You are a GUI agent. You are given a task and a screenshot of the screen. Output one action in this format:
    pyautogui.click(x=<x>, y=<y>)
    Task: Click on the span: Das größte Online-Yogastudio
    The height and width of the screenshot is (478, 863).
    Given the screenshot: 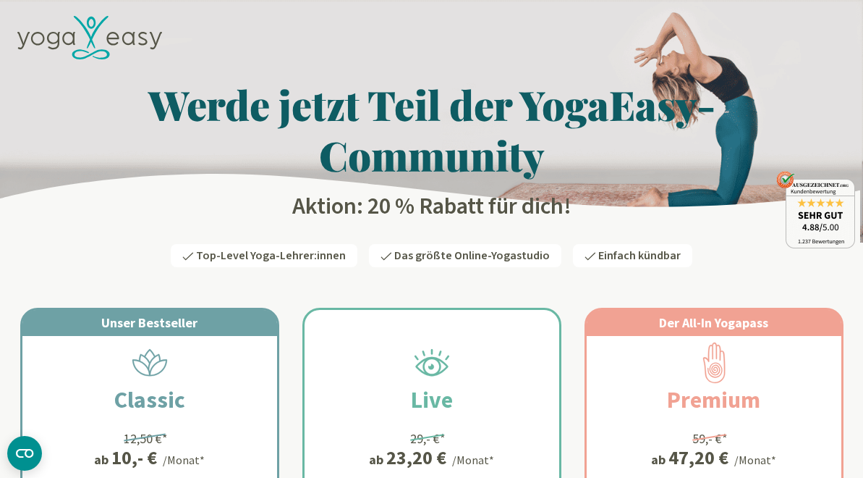 What is the action you would take?
    pyautogui.click(x=472, y=255)
    